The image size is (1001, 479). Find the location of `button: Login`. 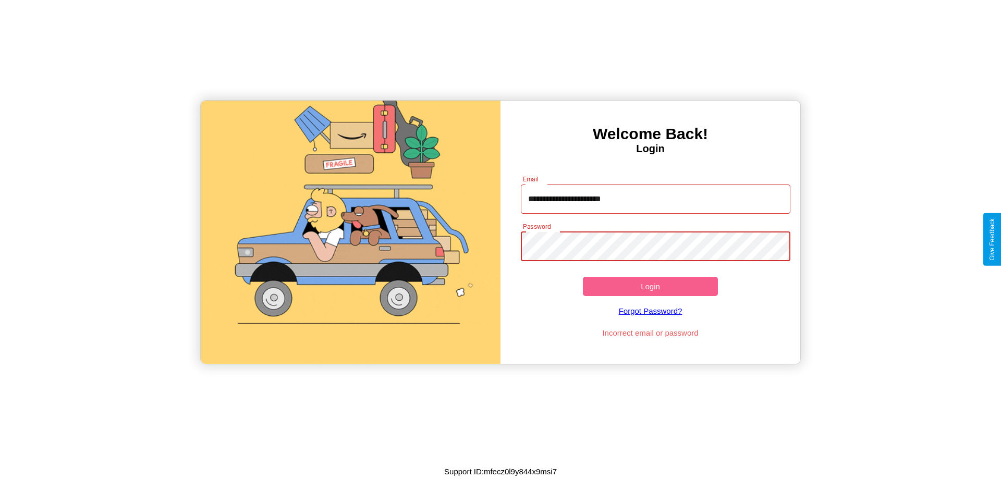

button: Login is located at coordinates (650, 286).